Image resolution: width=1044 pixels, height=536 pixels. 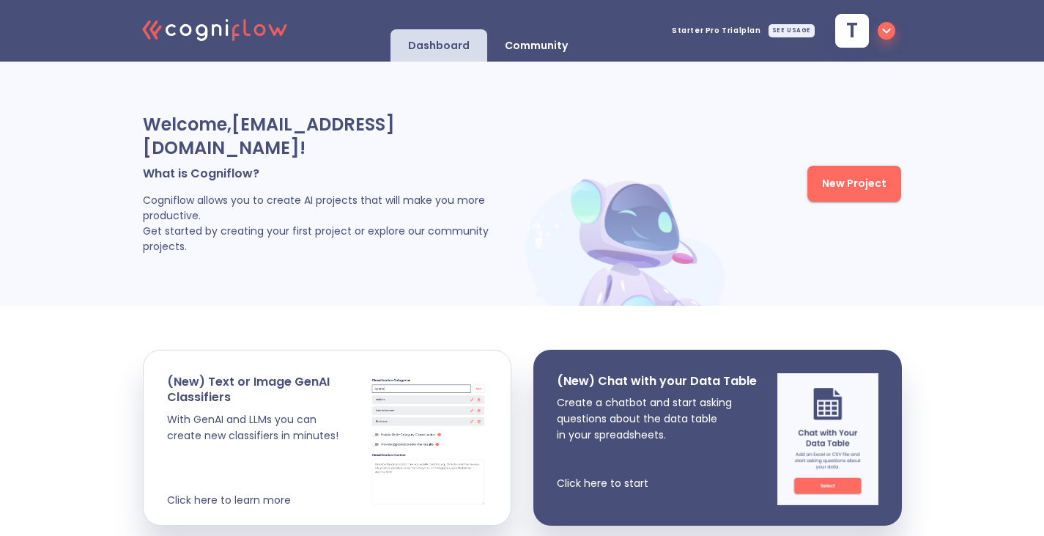 I want to click on p: Community, so click(x=536, y=45).